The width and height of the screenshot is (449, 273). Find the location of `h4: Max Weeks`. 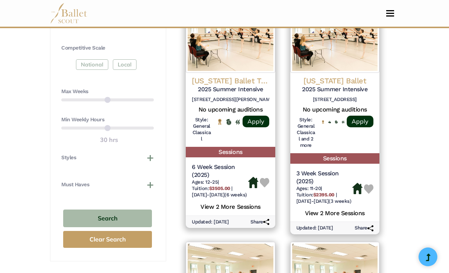

h4: Max Weeks is located at coordinates (108, 92).